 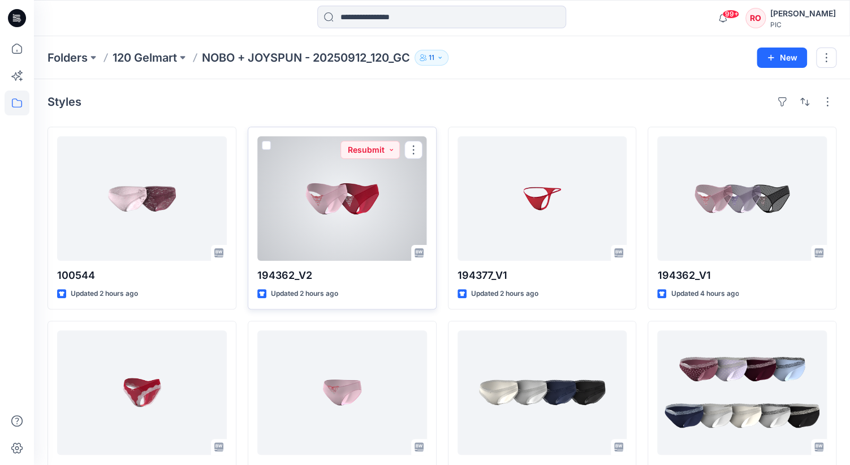 What do you see at coordinates (142, 392) in the screenshot?
I see `a: 194354_V2` at bounding box center [142, 392].